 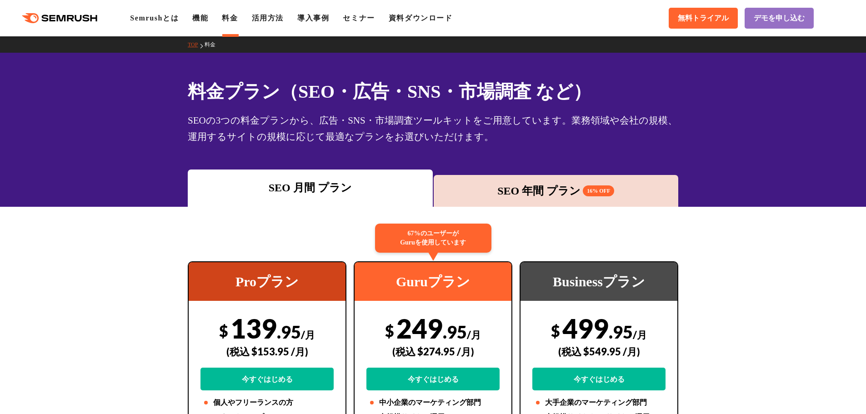 I want to click on li: 大手企業のマーケティング部門, so click(x=599, y=403).